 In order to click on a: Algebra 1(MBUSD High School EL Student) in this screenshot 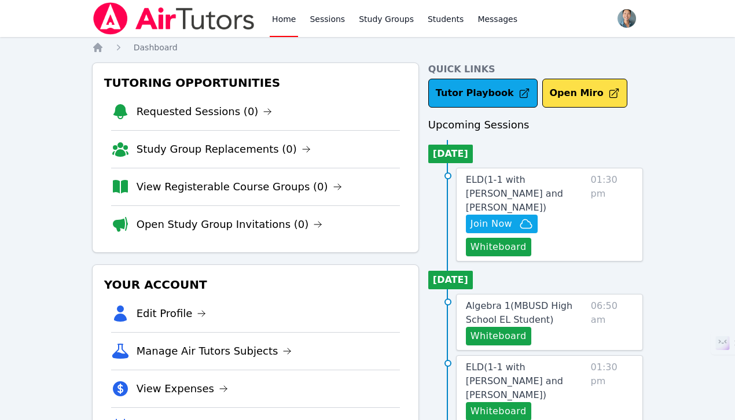, I will do `click(526, 313)`.